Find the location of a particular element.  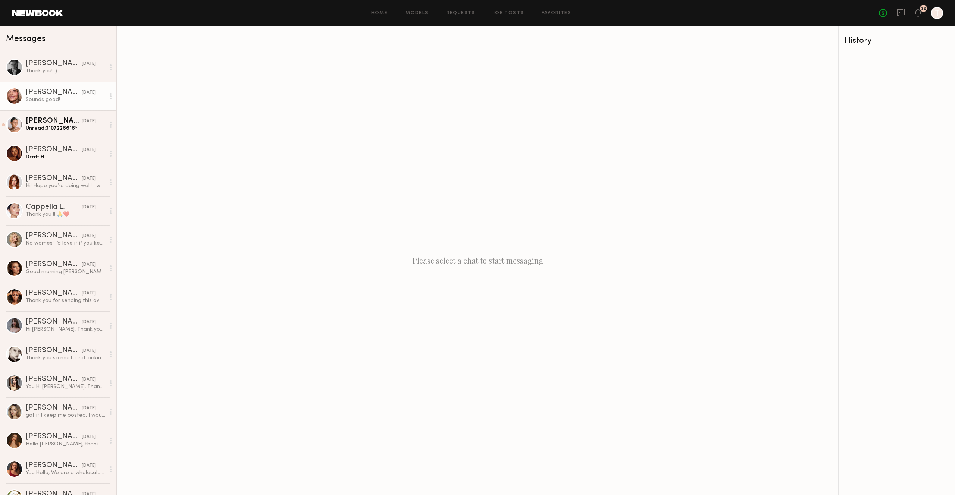

div: History is located at coordinates (896, 41).